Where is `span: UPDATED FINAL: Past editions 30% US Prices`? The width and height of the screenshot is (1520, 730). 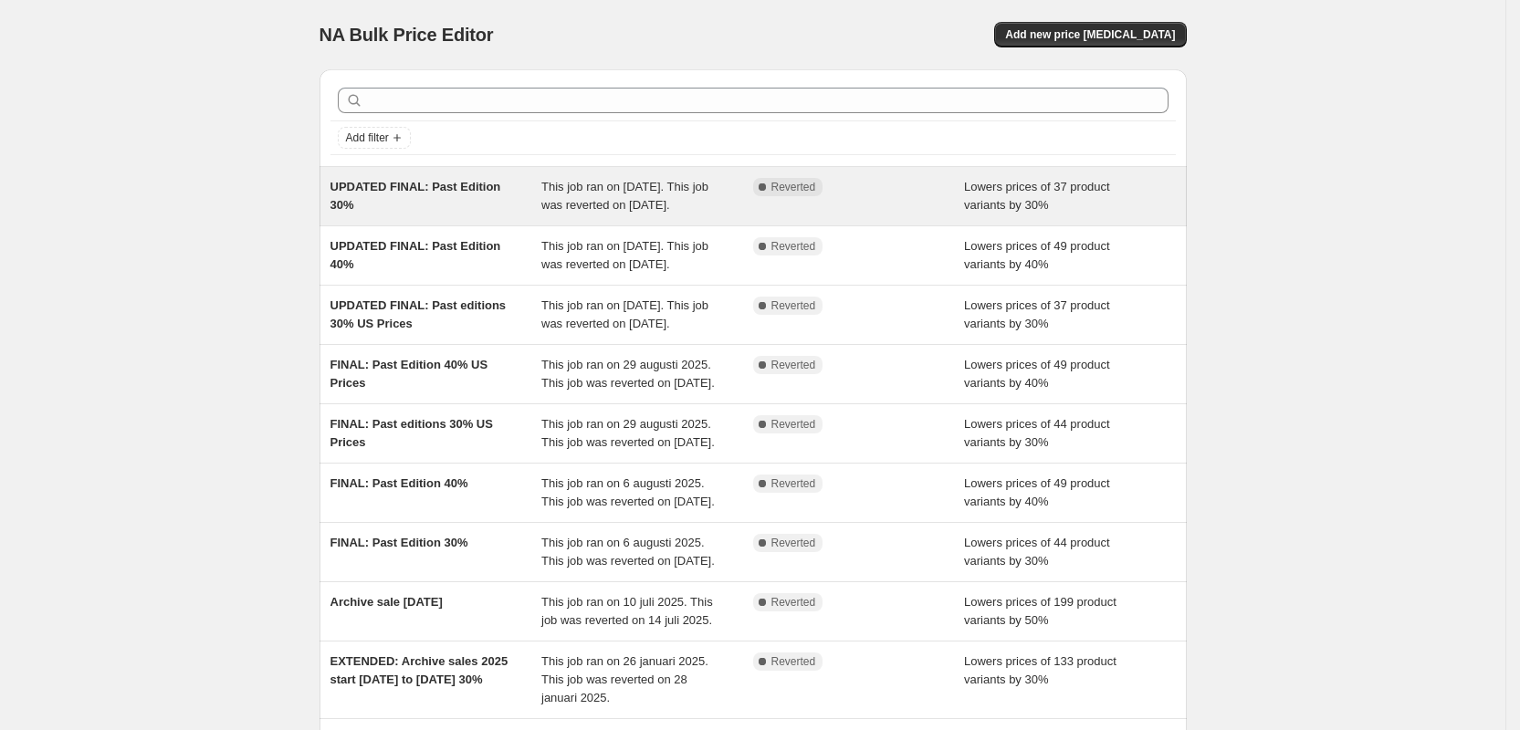 span: UPDATED FINAL: Past editions 30% US Prices is located at coordinates (418, 314).